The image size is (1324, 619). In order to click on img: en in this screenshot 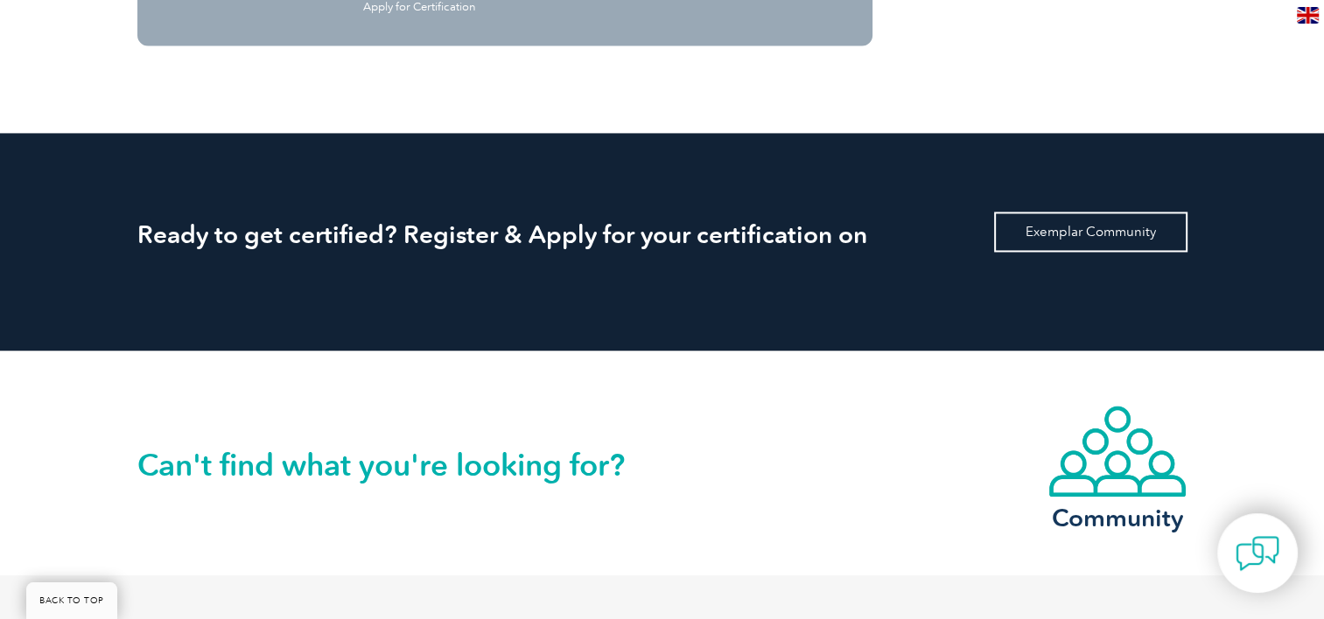, I will do `click(1307, 15)`.